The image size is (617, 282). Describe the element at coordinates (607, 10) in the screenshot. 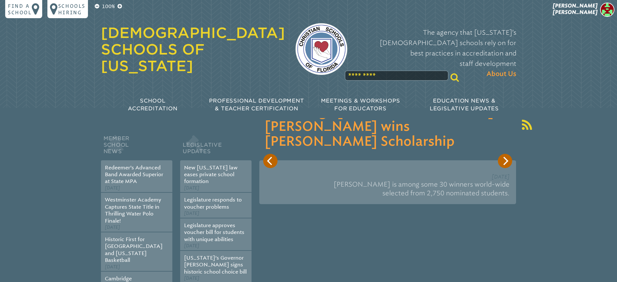

I see `img: cf31d8c9efb7104b701f410b954ddb30` at that location.